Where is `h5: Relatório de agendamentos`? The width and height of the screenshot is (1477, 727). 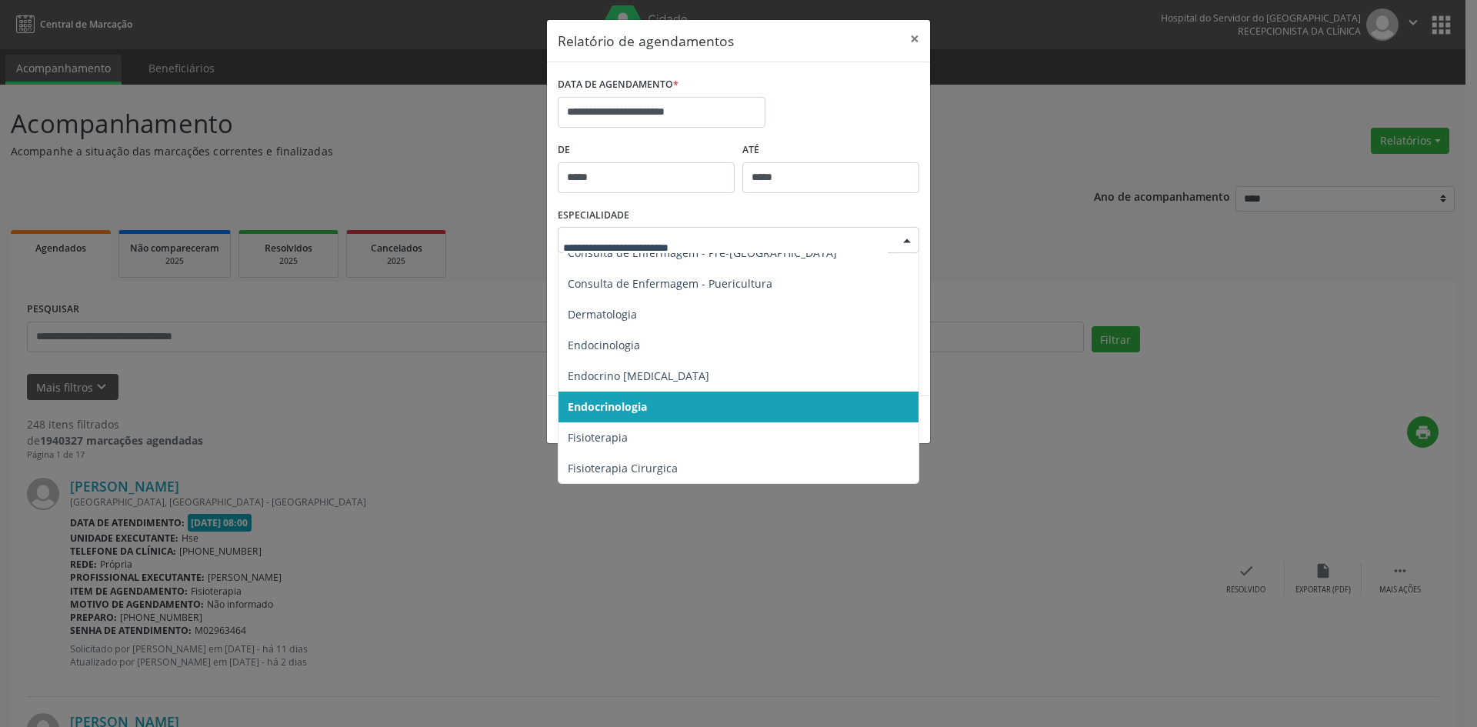
h5: Relatório de agendamentos is located at coordinates (646, 41).